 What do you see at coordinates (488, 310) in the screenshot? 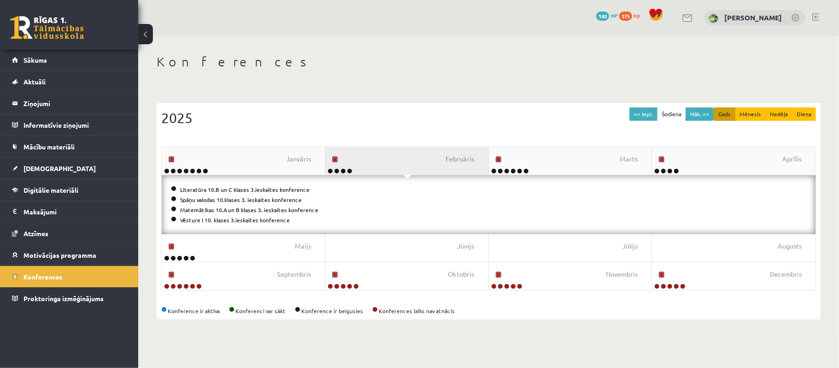
I see `div: Konference ir aktīva Konferenci var sākt Konference ir beigusies Konferences laiks nav atnācis` at bounding box center [488, 310].